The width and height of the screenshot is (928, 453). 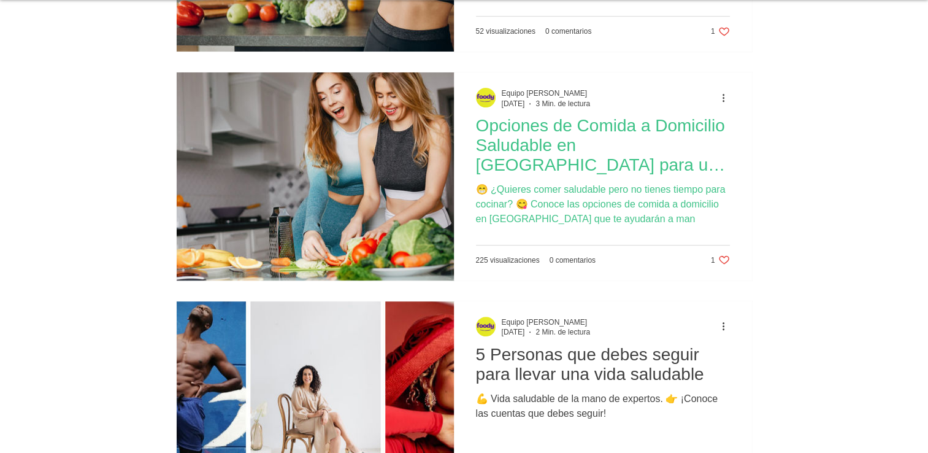 I want to click on div: 😁 ¿Quieres comer saludable pero no tienes tiempo para cocinar? 😋 Conoce las opciones de comida a ..., so click(x=603, y=204).